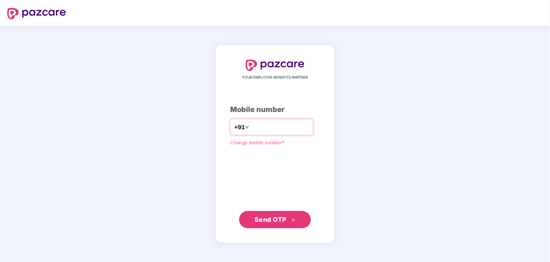 The height and width of the screenshot is (262, 550). Describe the element at coordinates (275, 109) in the screenshot. I see `div: Mobile number` at that location.